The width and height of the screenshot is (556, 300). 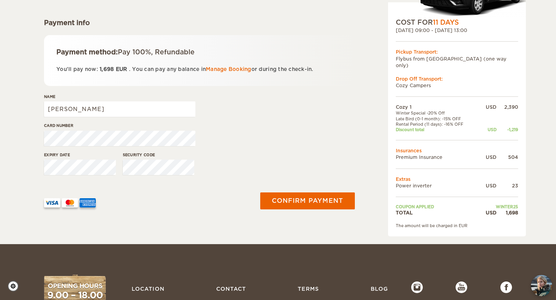 I want to click on td: WINTER25, so click(x=498, y=207).